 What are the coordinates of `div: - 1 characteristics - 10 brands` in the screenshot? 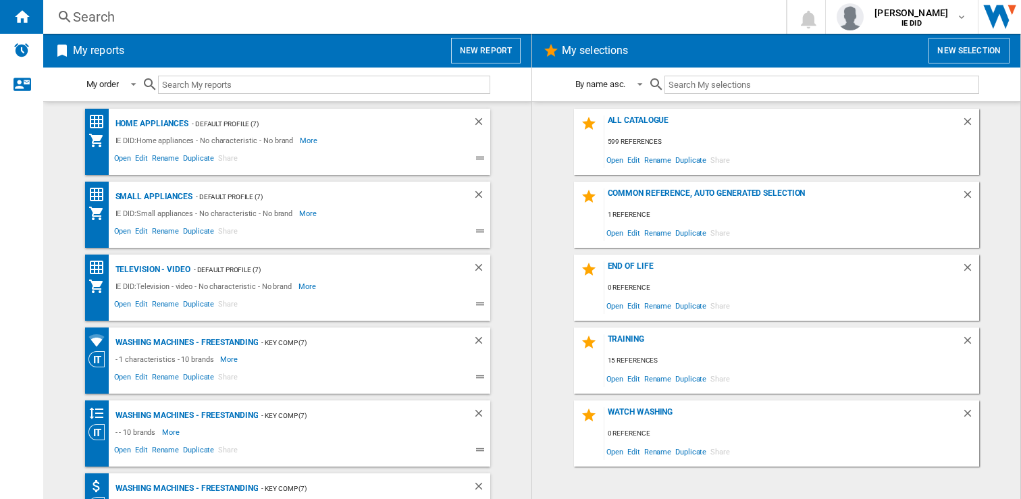 It's located at (166, 359).